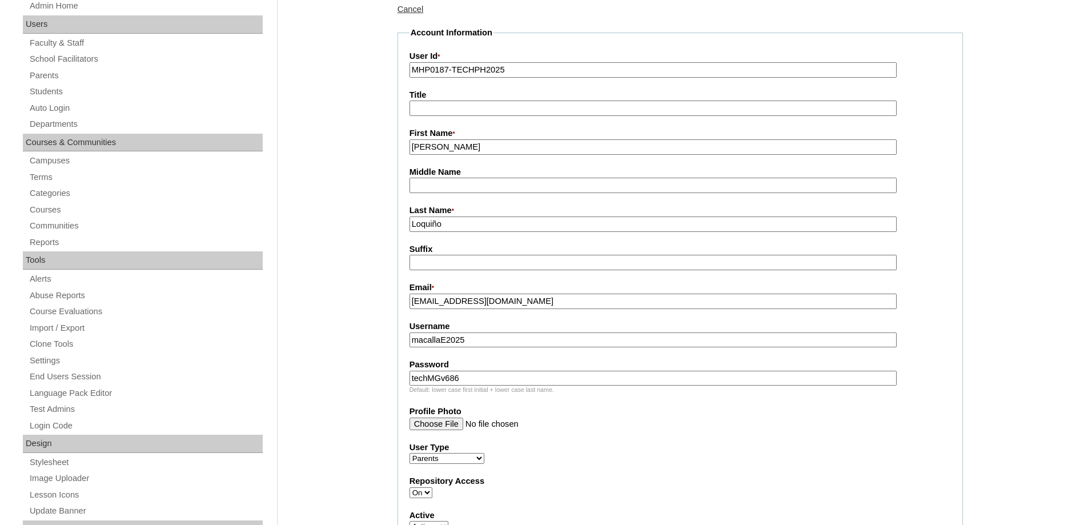 The image size is (1088, 525). Describe the element at coordinates (146, 462) in the screenshot. I see `a: Stylesheet` at that location.